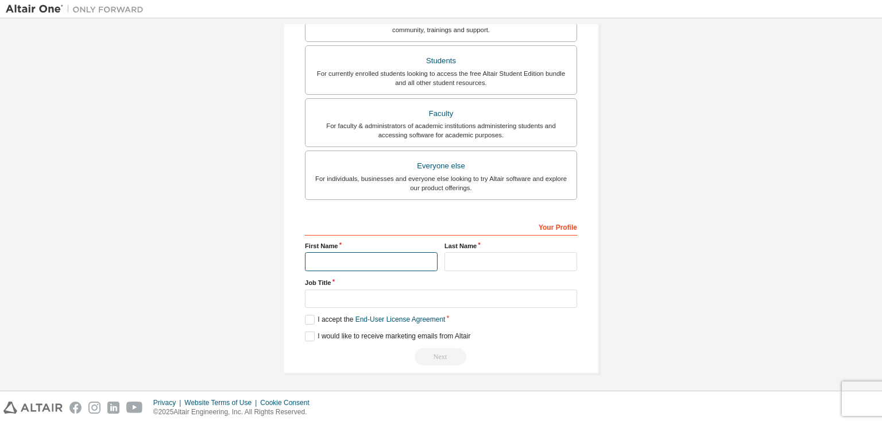  I want to click on img: Altair One, so click(77, 9).